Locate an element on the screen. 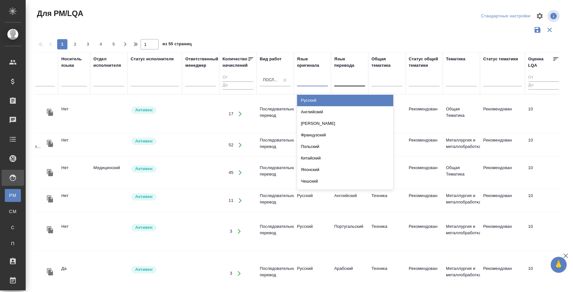 The height and width of the screenshot is (292, 573). a: С is located at coordinates (13, 228).